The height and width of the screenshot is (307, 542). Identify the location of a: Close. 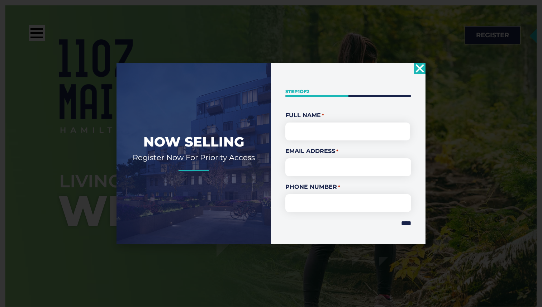
(420, 68).